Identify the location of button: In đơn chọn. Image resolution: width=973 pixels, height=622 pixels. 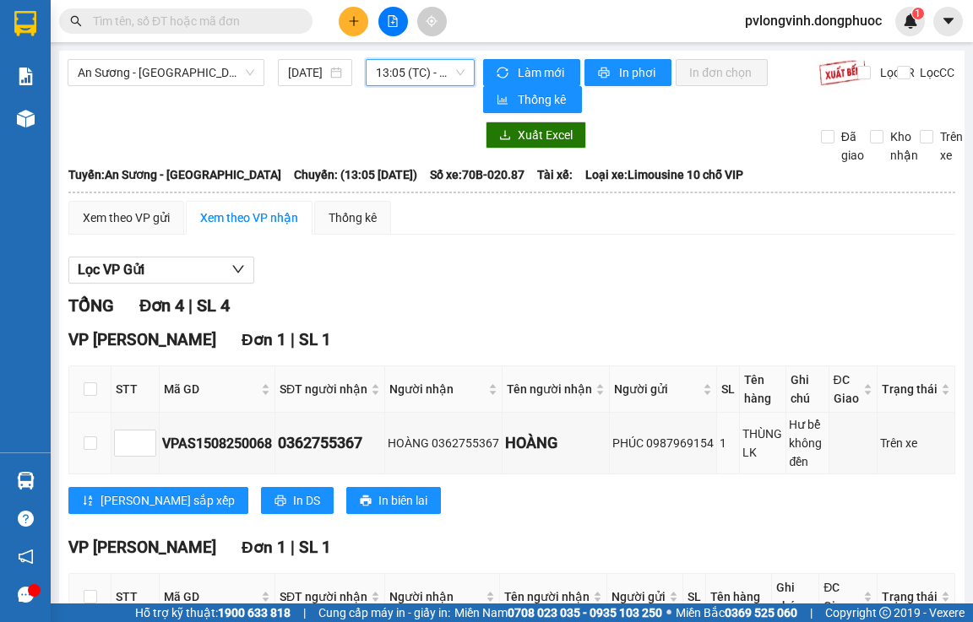
(721, 73).